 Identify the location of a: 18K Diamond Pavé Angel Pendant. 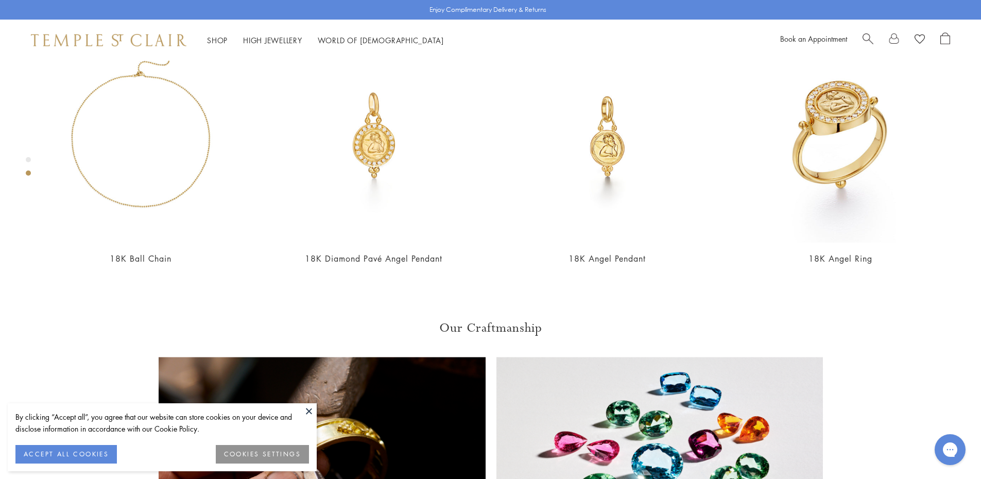
(373, 258).